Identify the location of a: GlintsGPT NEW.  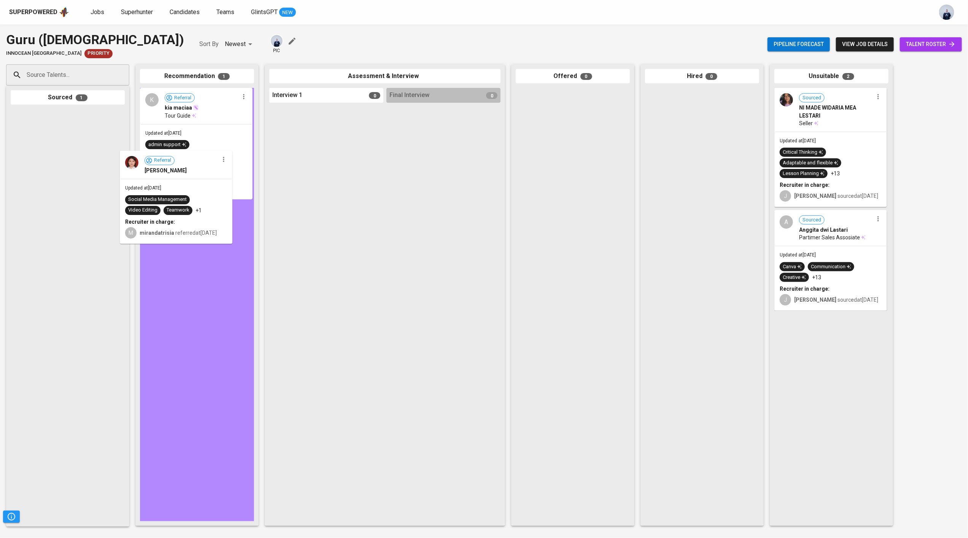
(274, 12).